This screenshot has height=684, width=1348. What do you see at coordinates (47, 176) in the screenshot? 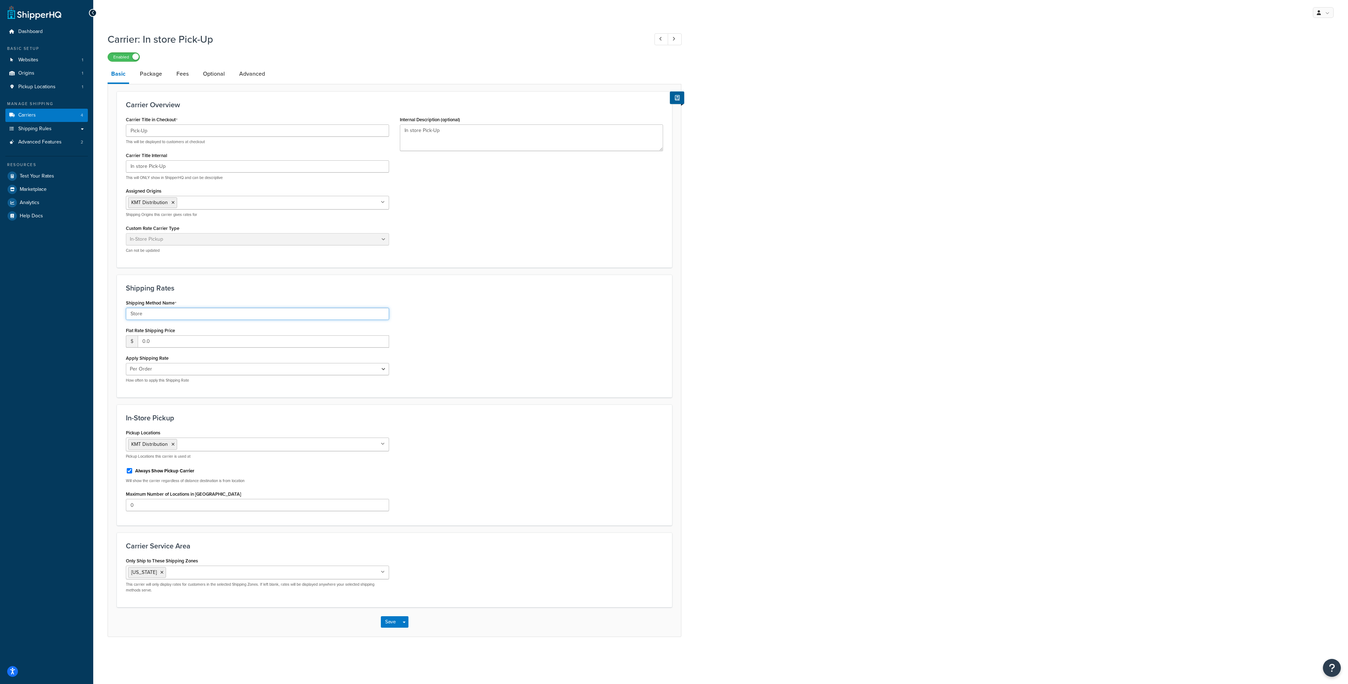
I see `li: Test Your Rates` at bounding box center [47, 176].